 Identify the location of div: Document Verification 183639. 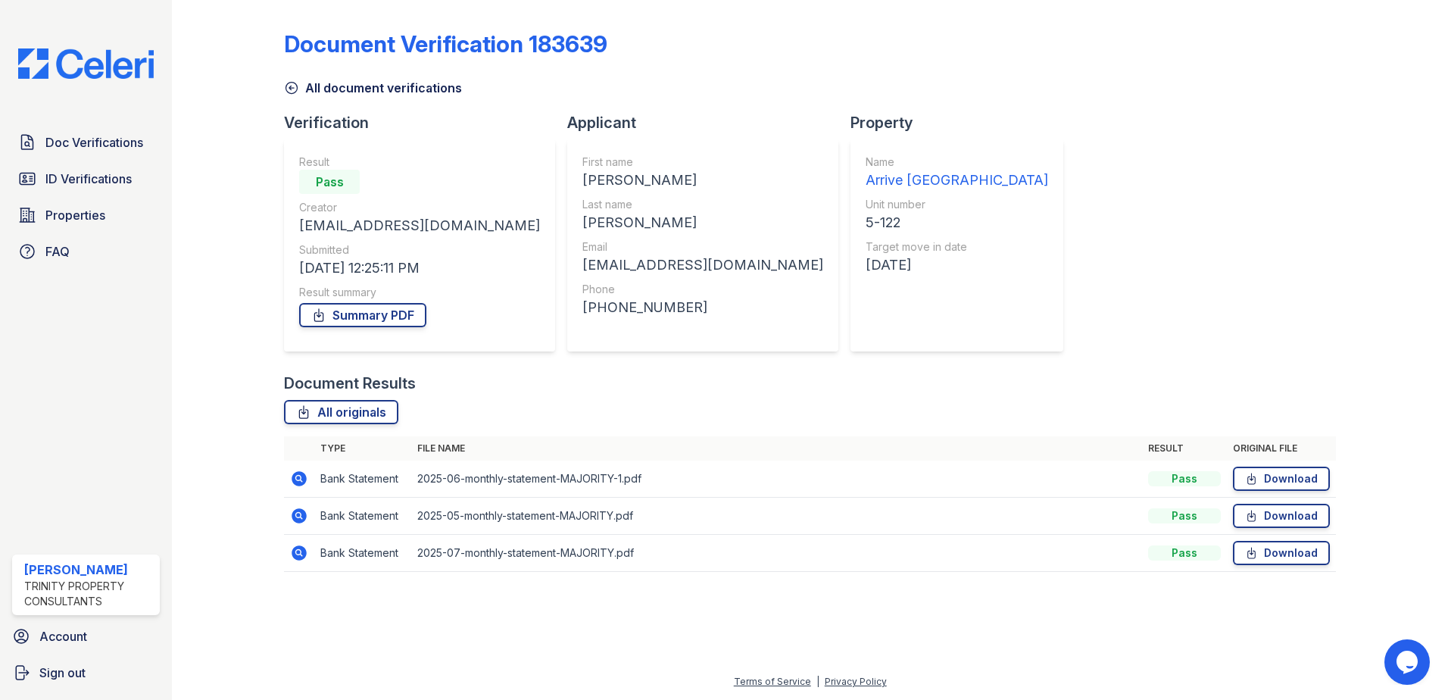
(445, 44).